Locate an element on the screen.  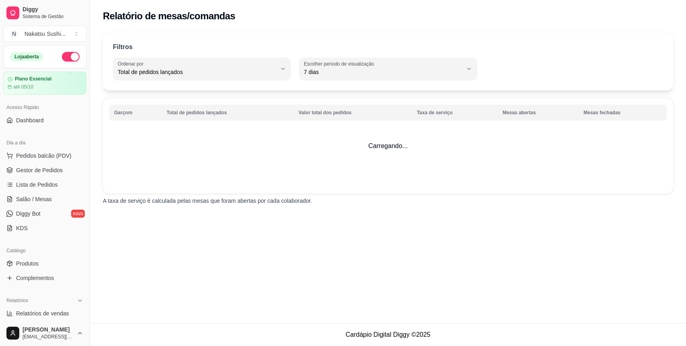
a: Complementos is located at coordinates (45, 278).